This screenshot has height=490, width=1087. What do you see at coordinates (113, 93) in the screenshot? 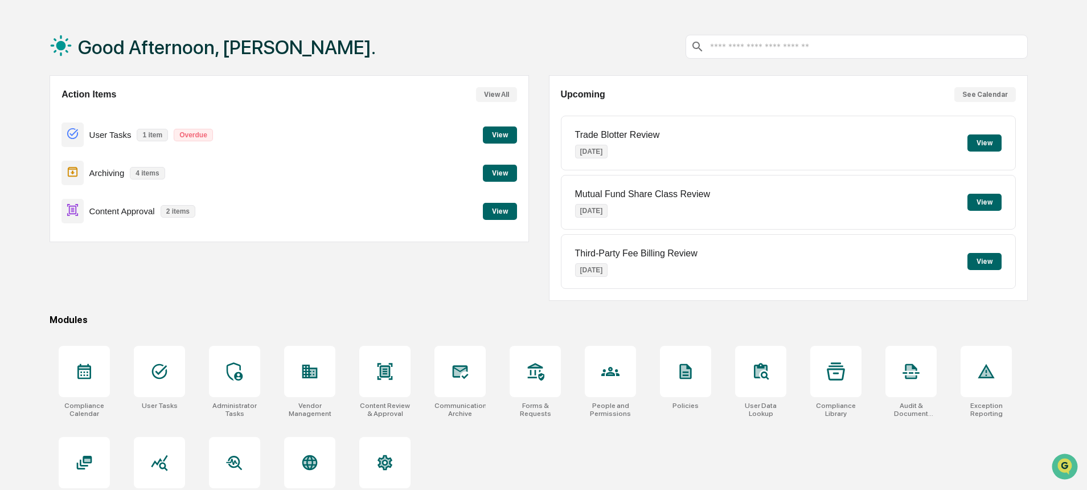
I see `div: Start new chat` at bounding box center [113, 93].